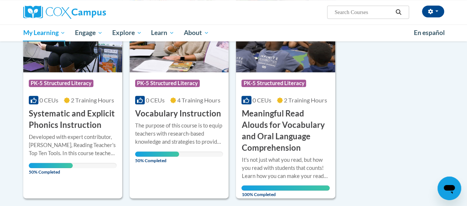 Image resolution: width=467 pixels, height=206 pixels. I want to click on span: About, so click(196, 33).